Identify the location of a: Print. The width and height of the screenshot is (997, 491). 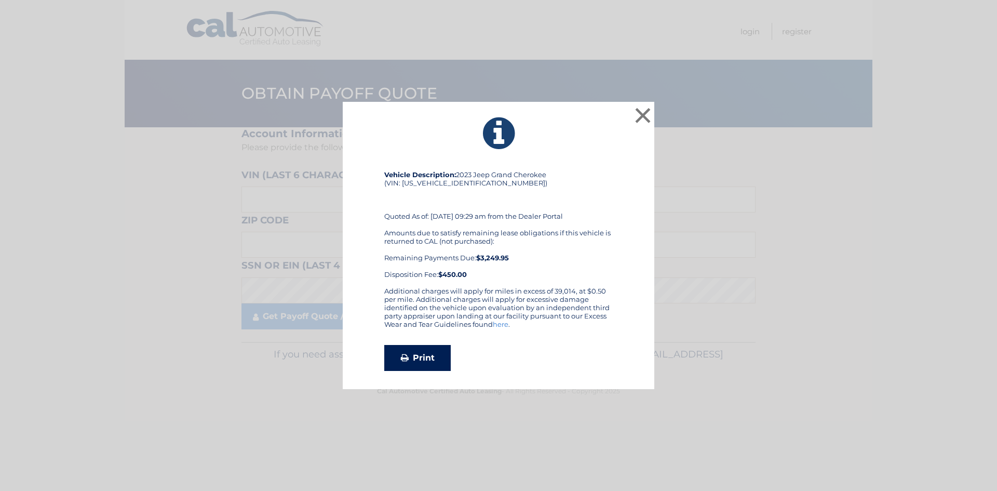
(418, 358).